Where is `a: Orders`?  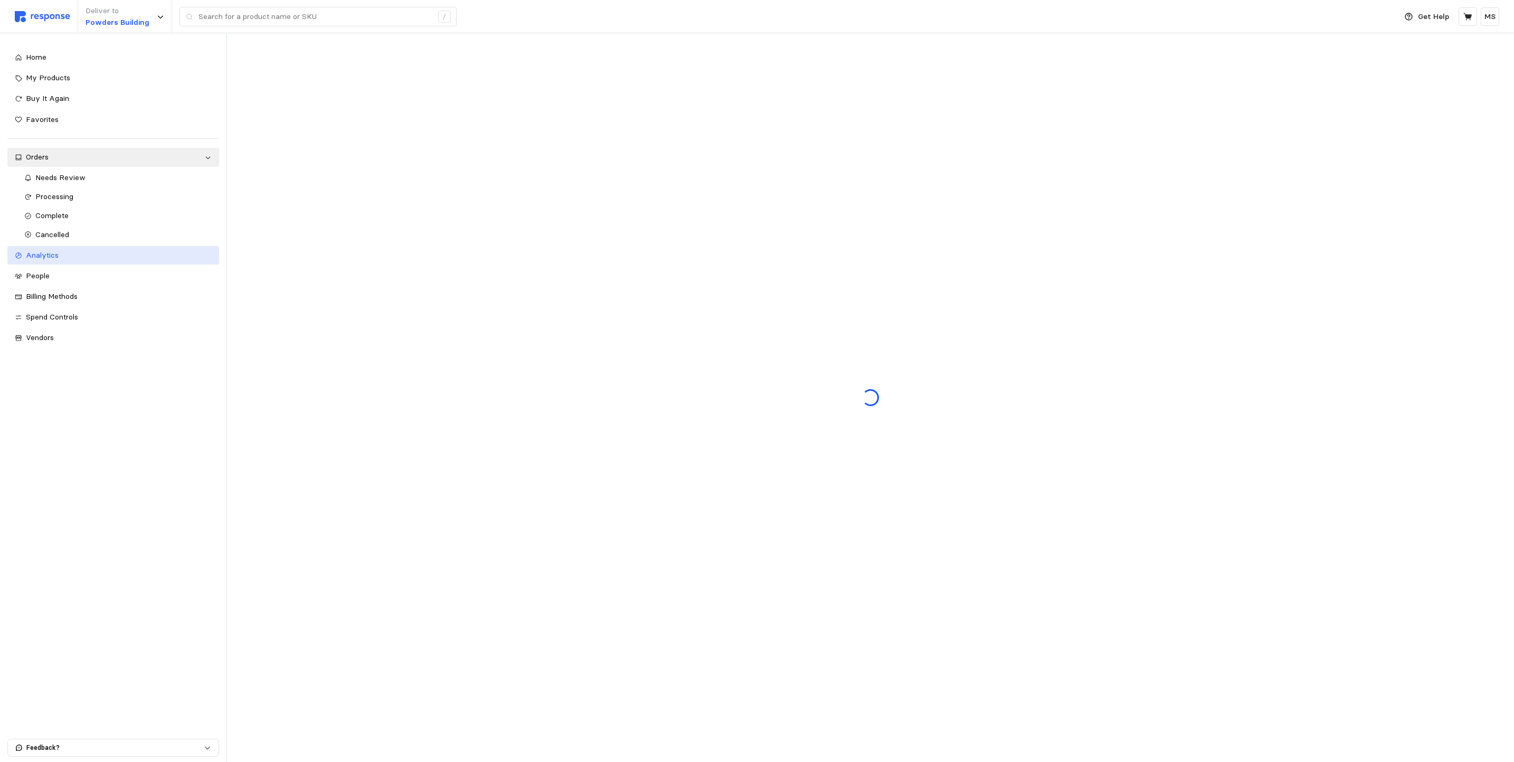 a: Orders is located at coordinates (113, 157).